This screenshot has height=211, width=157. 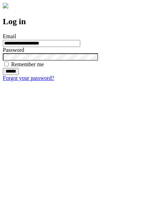 I want to click on label: Password, so click(x=13, y=50).